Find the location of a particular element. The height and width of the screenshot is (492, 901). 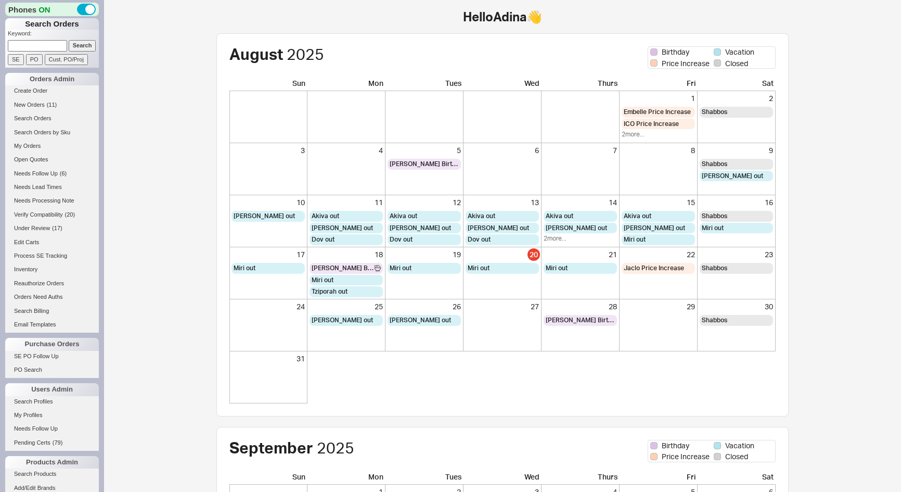

div: Tues is located at coordinates (424, 478).